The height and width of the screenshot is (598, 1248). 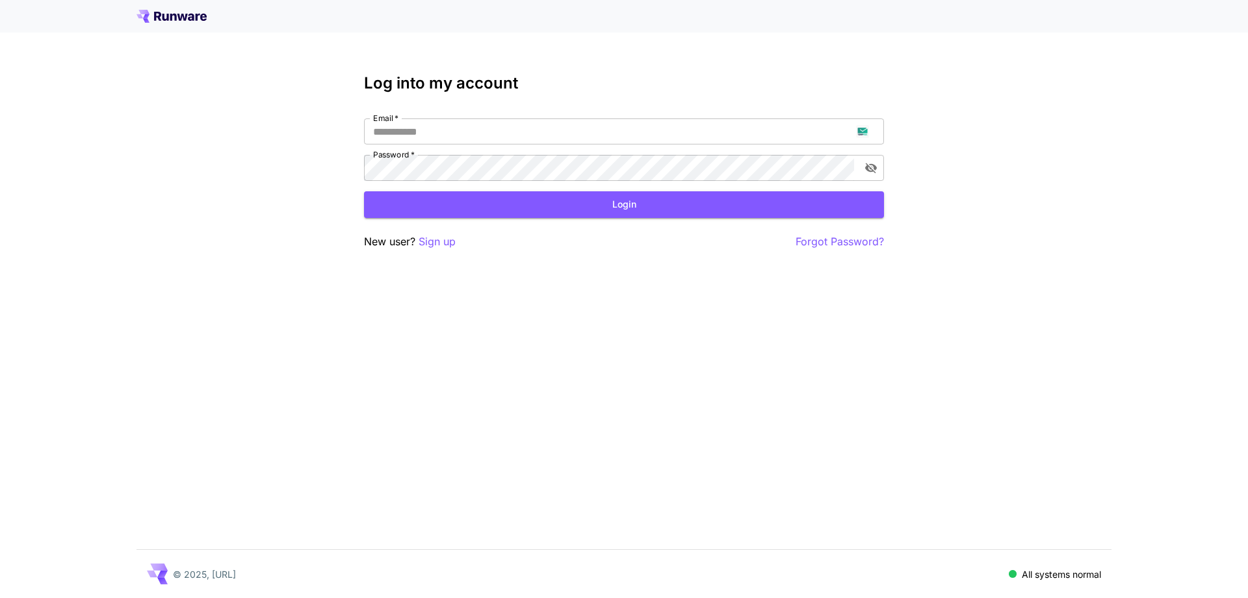 What do you see at coordinates (871, 168) in the screenshot?
I see `button: toggle password visibility` at bounding box center [871, 168].